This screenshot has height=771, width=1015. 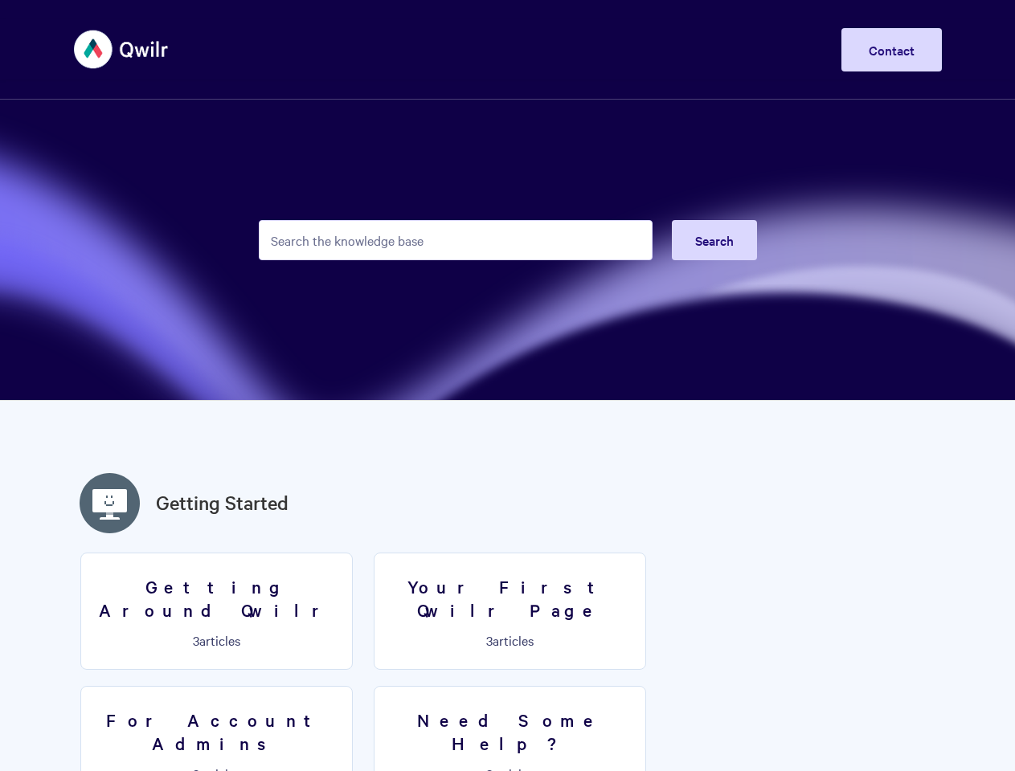 I want to click on button: Search, so click(x=714, y=240).